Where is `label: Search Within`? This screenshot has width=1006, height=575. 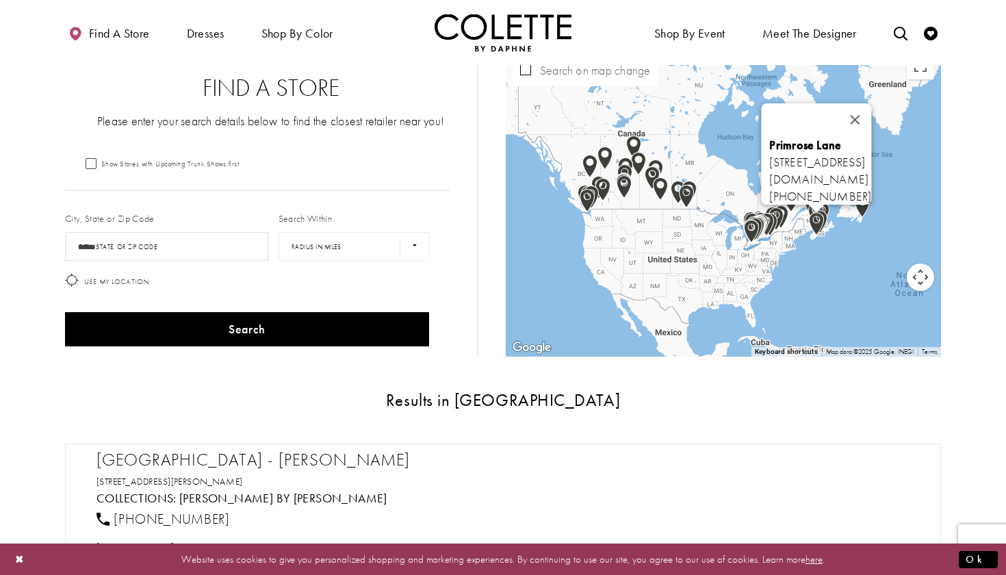 label: Search Within is located at coordinates (305, 218).